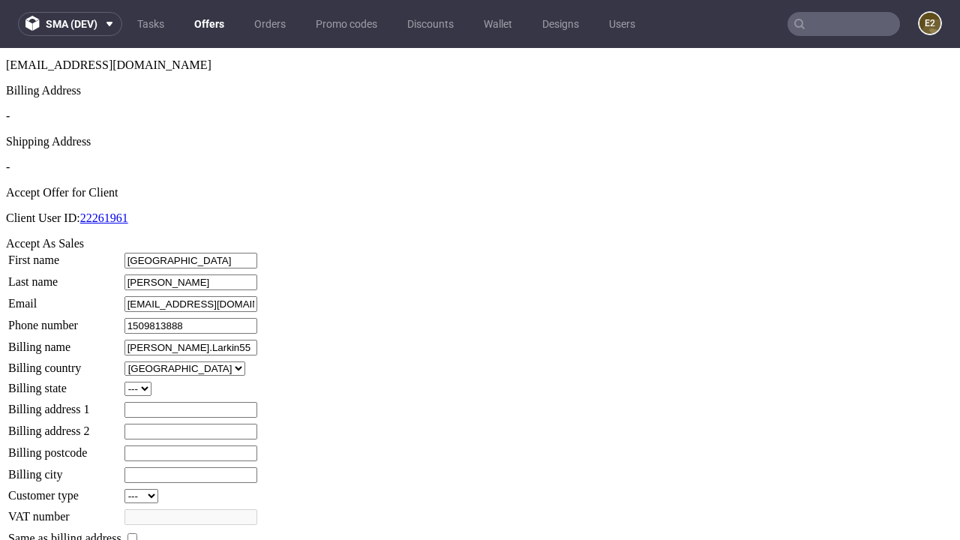 This screenshot has width=960, height=540. Describe the element at coordinates (270, 24) in the screenshot. I see `a: Orders` at that location.